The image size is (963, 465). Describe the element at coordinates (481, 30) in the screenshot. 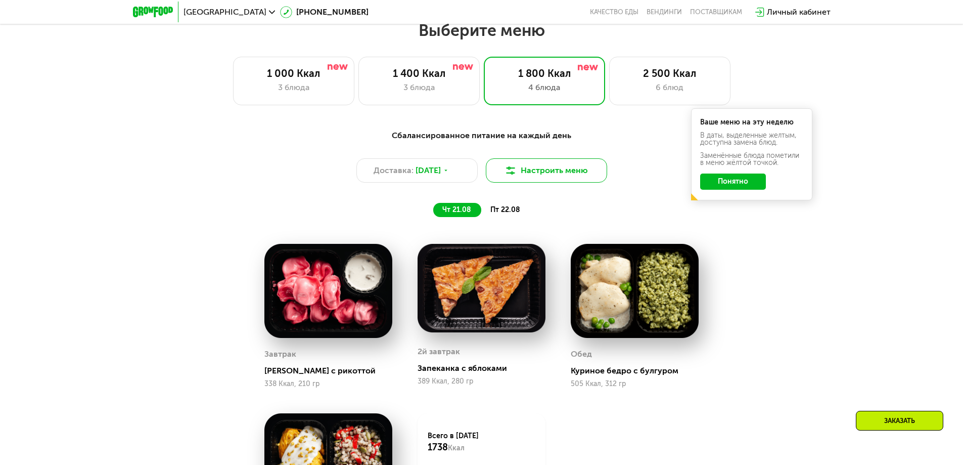

I see `h2: Выберите меню` at that location.